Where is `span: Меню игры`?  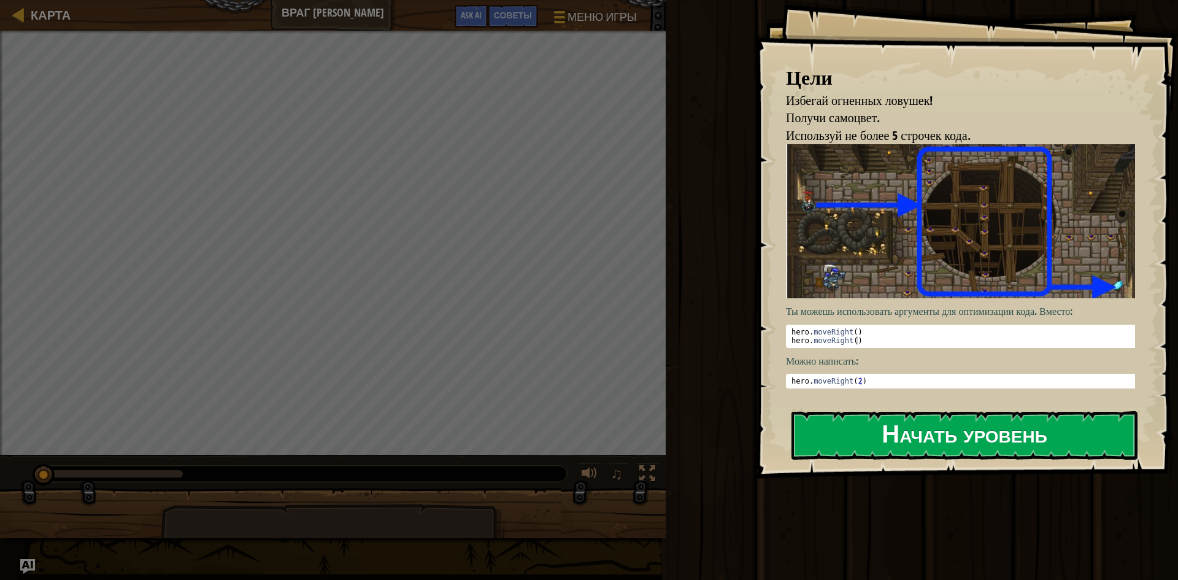
span: Меню игры is located at coordinates (602, 17).